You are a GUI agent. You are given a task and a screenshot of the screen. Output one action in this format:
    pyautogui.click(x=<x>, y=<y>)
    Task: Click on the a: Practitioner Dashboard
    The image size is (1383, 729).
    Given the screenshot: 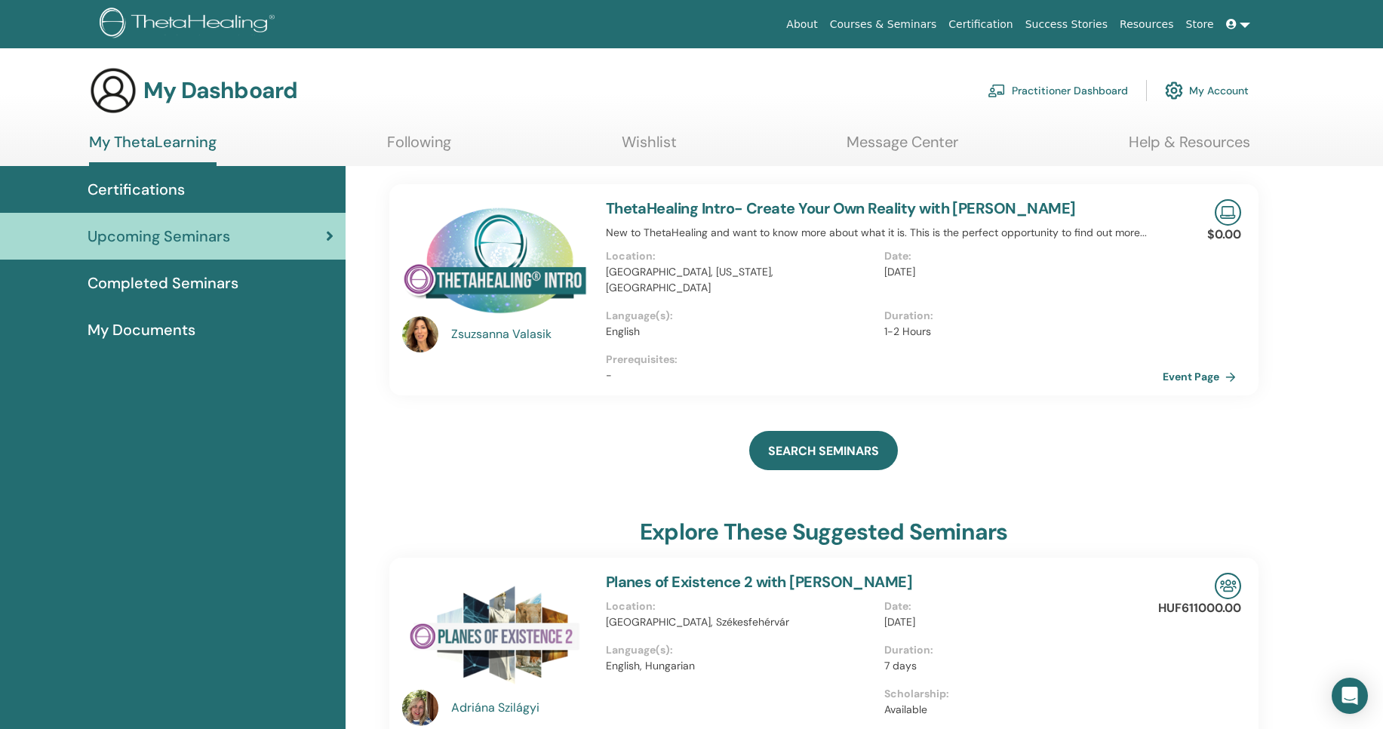 What is the action you would take?
    pyautogui.click(x=1058, y=91)
    